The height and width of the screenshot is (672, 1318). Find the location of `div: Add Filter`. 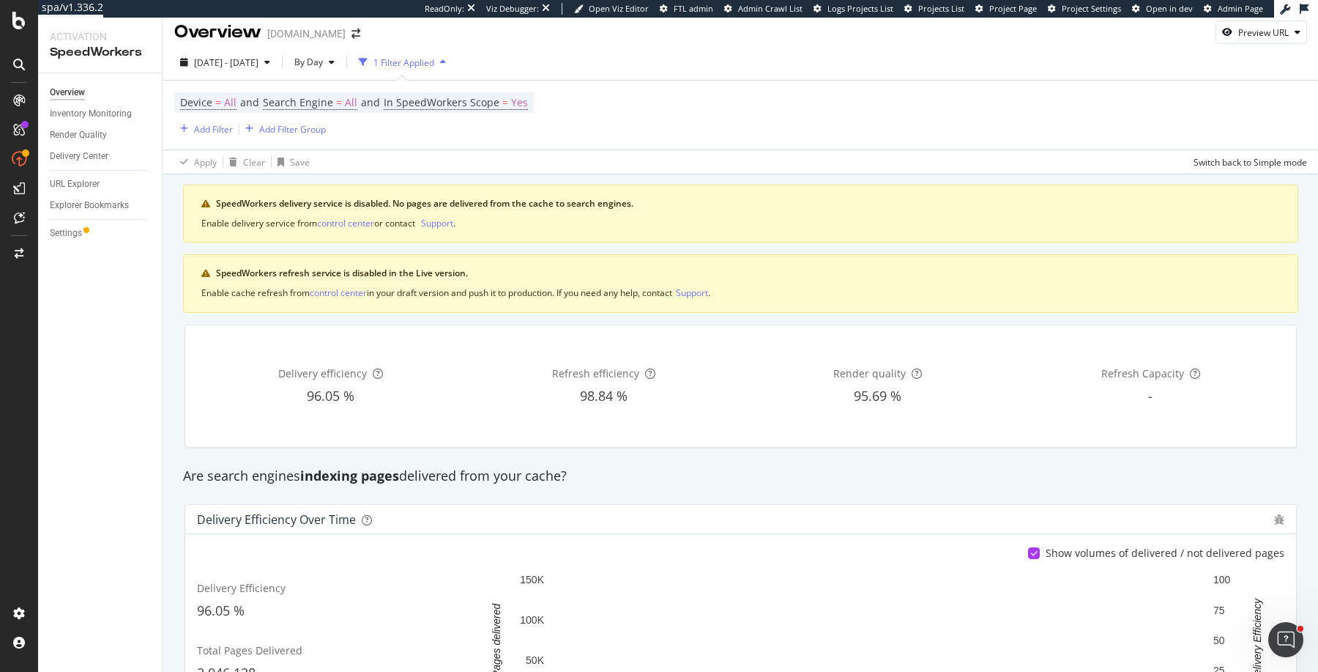

div: Add Filter is located at coordinates (213, 129).